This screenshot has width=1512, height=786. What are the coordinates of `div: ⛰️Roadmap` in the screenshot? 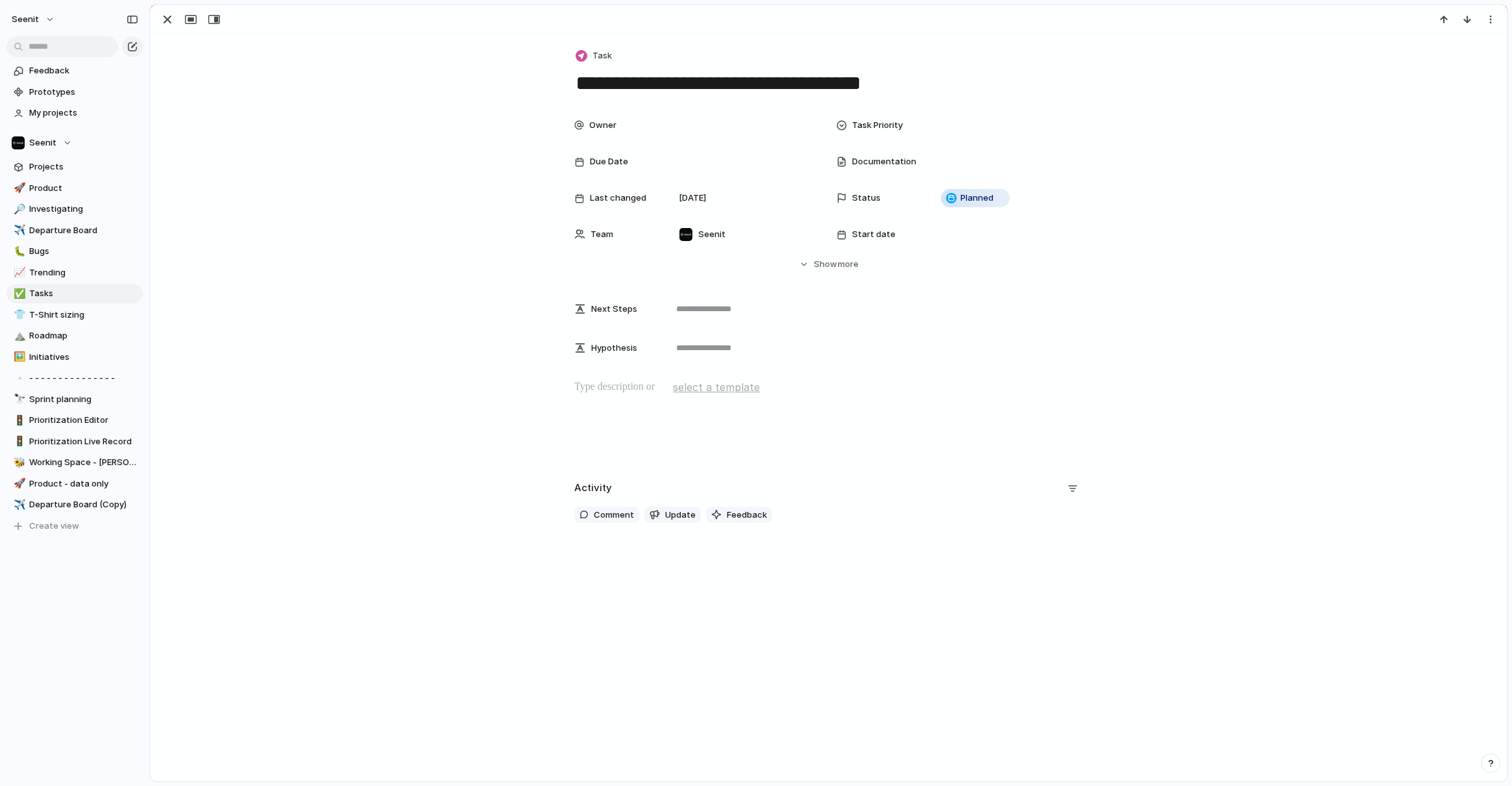 It's located at (75, 336).